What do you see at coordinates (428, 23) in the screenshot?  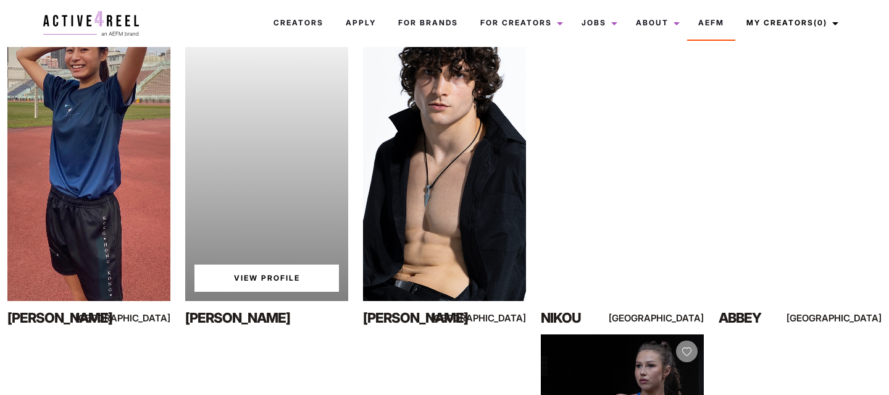 I see `a: For Brands` at bounding box center [428, 23].